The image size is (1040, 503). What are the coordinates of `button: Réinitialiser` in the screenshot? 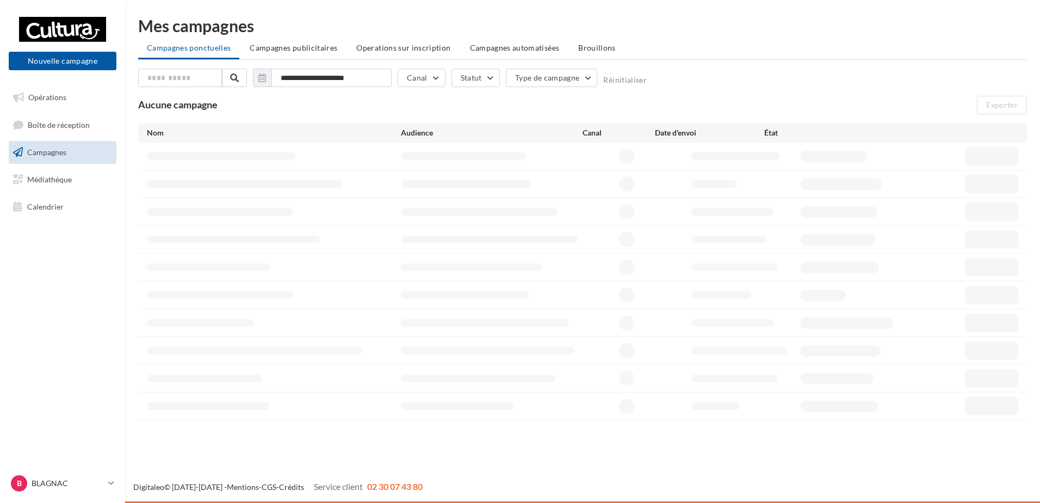 It's located at (625, 80).